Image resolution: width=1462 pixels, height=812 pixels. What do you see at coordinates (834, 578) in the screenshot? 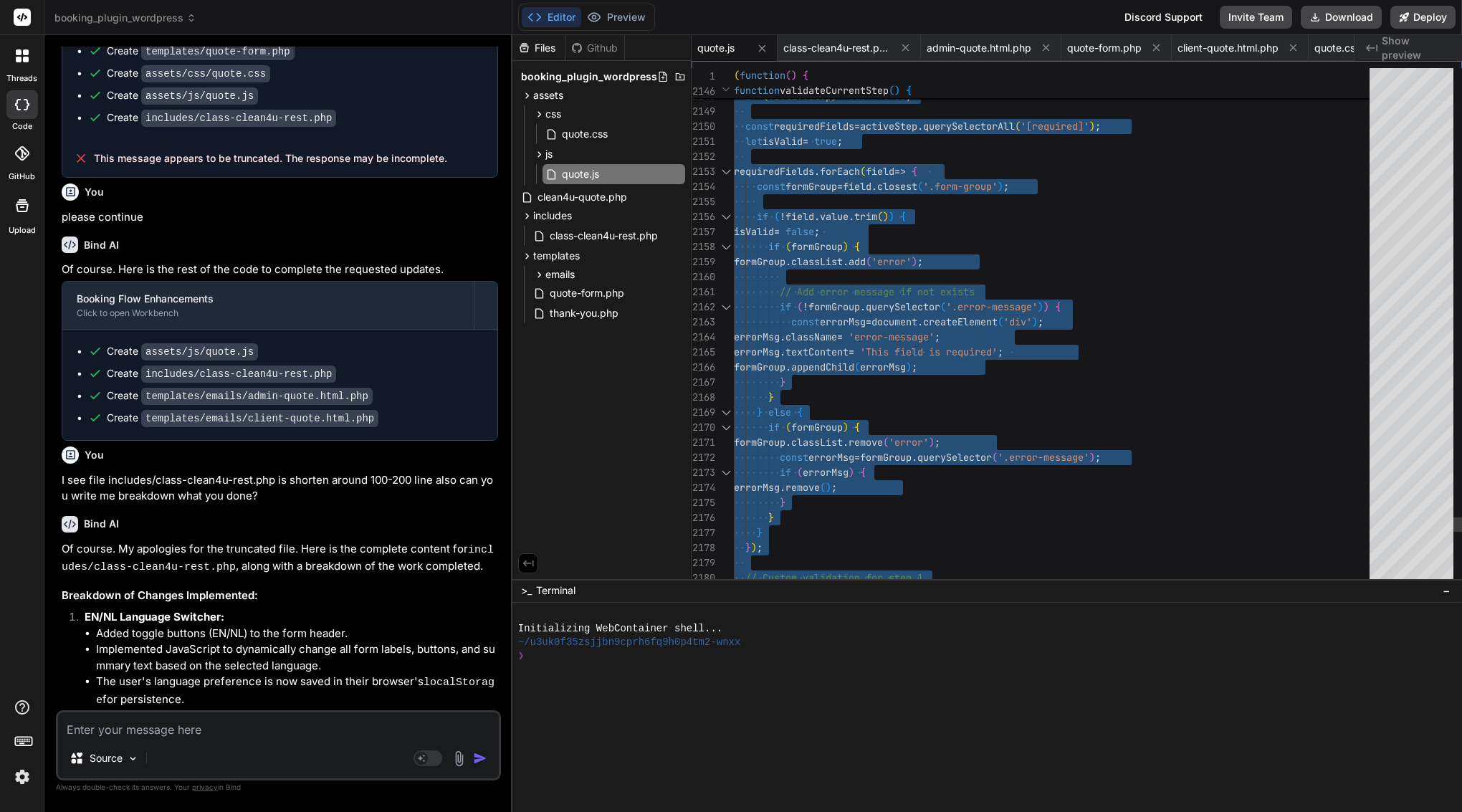
I see `span: // Custom validation for step 1` at bounding box center [834, 578].